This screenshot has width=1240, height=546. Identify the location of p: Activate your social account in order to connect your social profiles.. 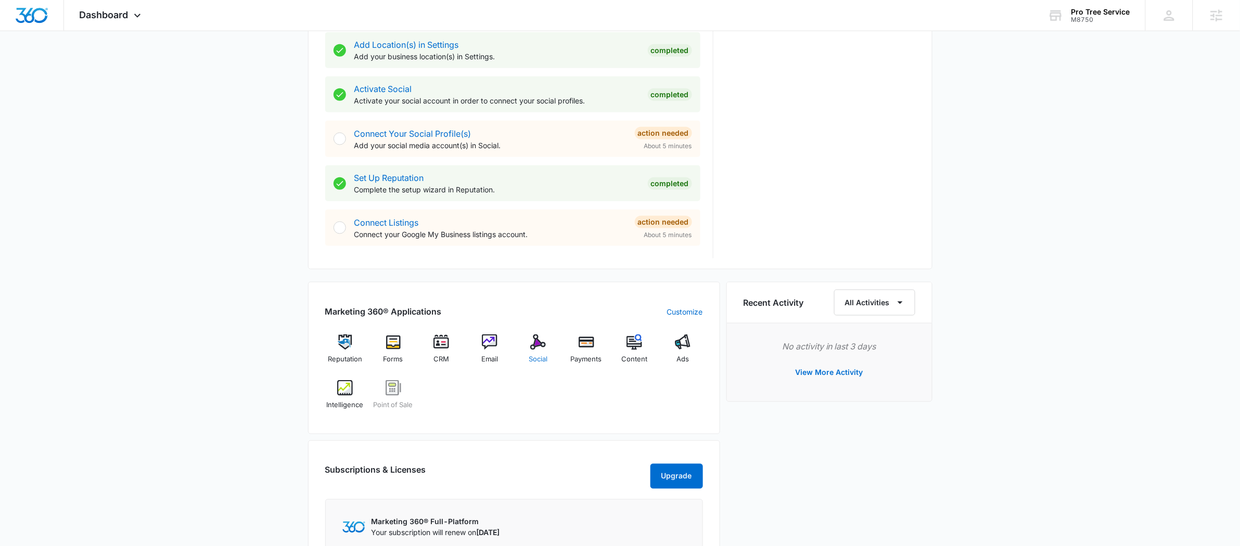
(497, 100).